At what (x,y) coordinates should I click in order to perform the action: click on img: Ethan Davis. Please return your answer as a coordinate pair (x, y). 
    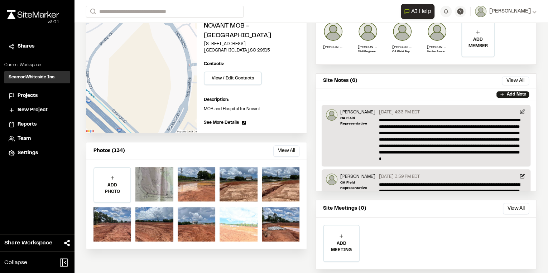
    Looking at the image, I should click on (437, 32).